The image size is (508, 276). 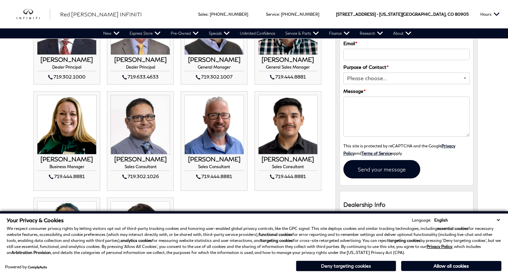 I want to click on img: CARRIE MENDOZA, so click(x=140, y=231).